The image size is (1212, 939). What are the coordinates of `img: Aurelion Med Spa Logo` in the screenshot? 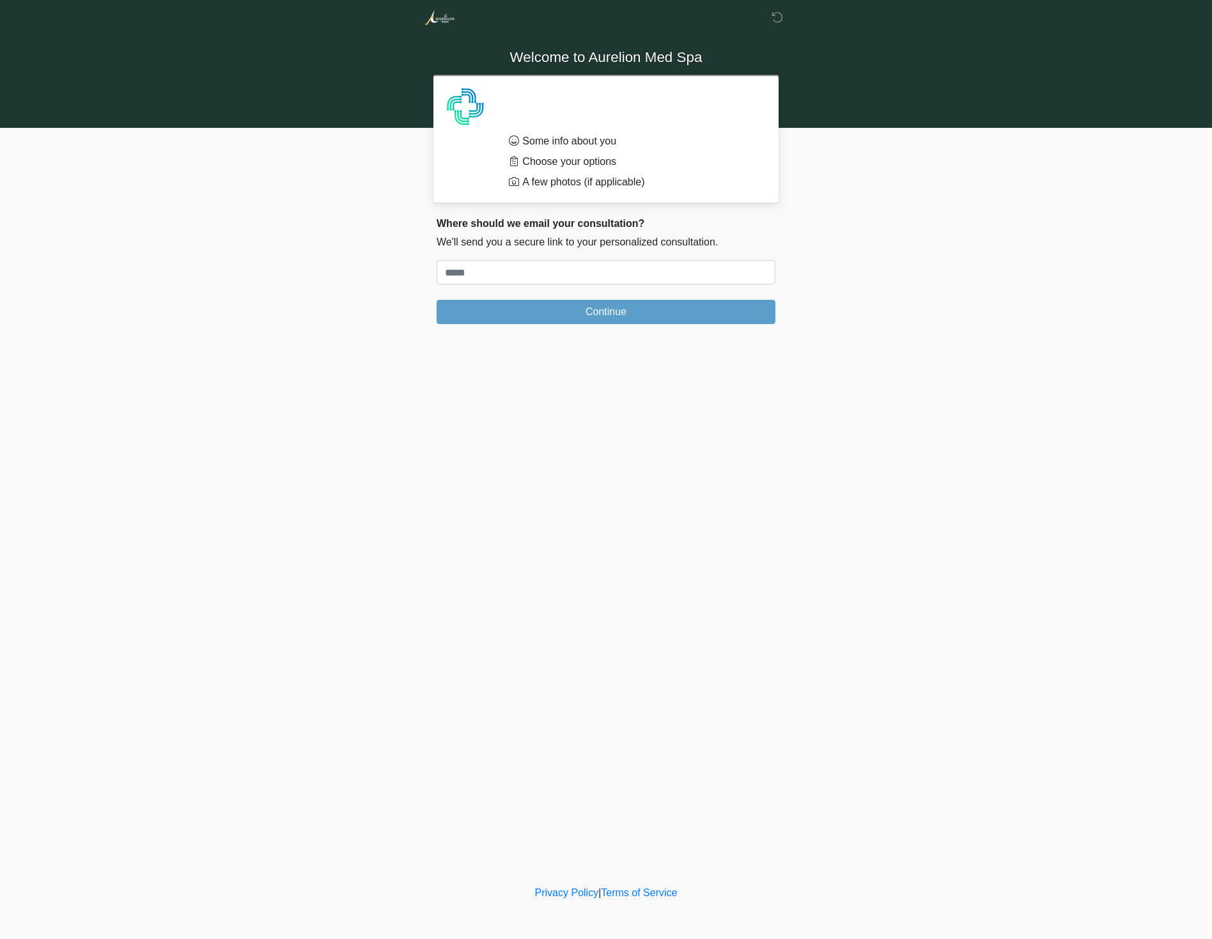 It's located at (439, 17).